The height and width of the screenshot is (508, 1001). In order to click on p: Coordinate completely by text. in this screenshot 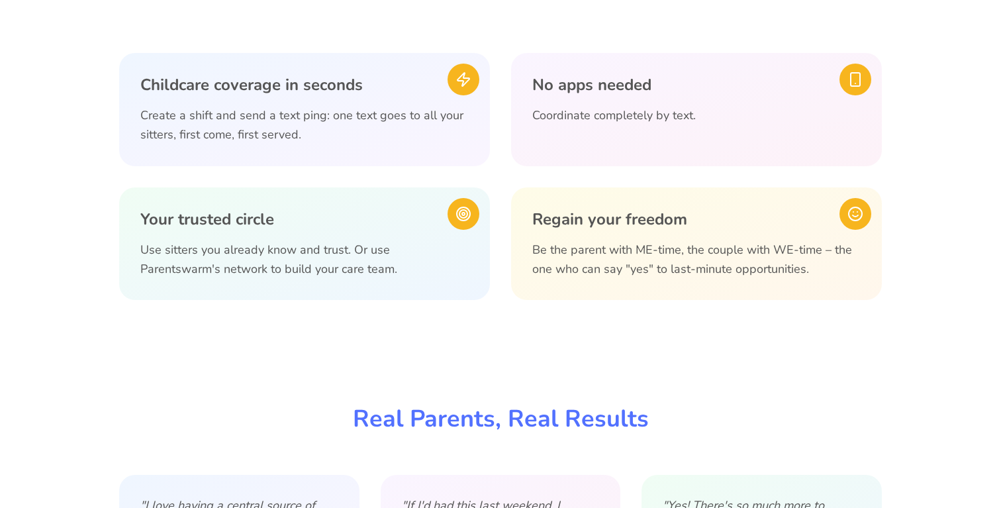, I will do `click(696, 115)`.